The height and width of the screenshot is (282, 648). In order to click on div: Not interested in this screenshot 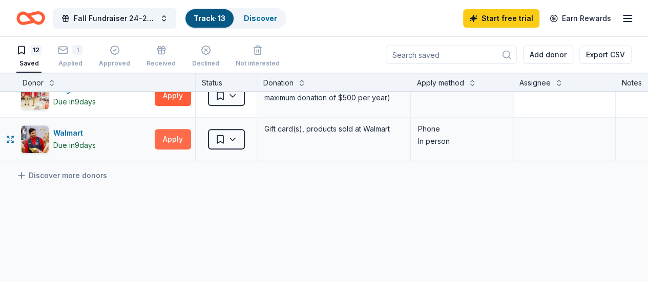, I will do `click(258, 64)`.